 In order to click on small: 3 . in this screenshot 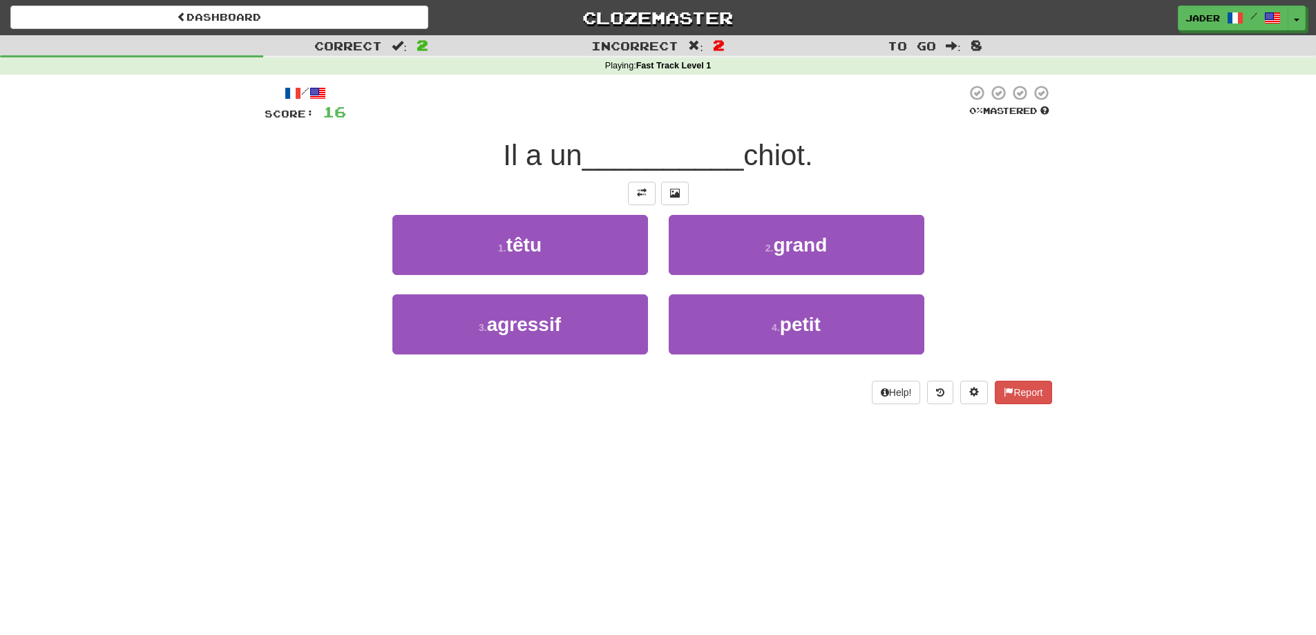, I will do `click(483, 327)`.